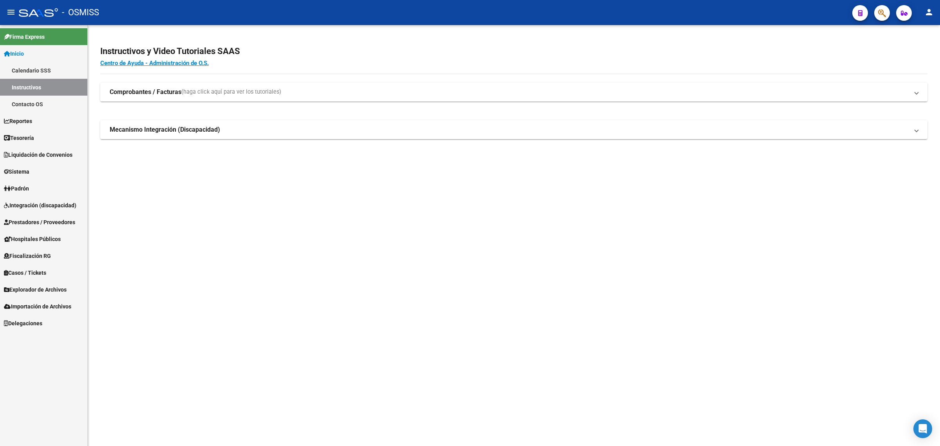  Describe the element at coordinates (24, 37) in the screenshot. I see `span: Firma Express` at that location.